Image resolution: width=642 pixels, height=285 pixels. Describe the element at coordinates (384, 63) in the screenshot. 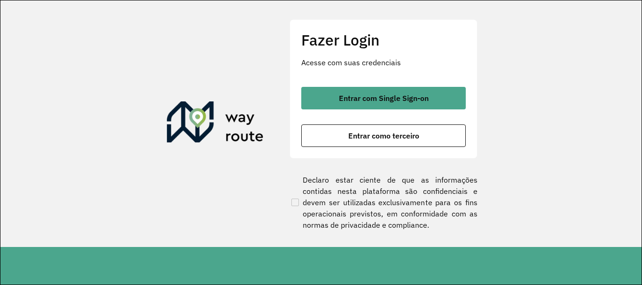

I see `p: Acesse com suas credenciais` at that location.